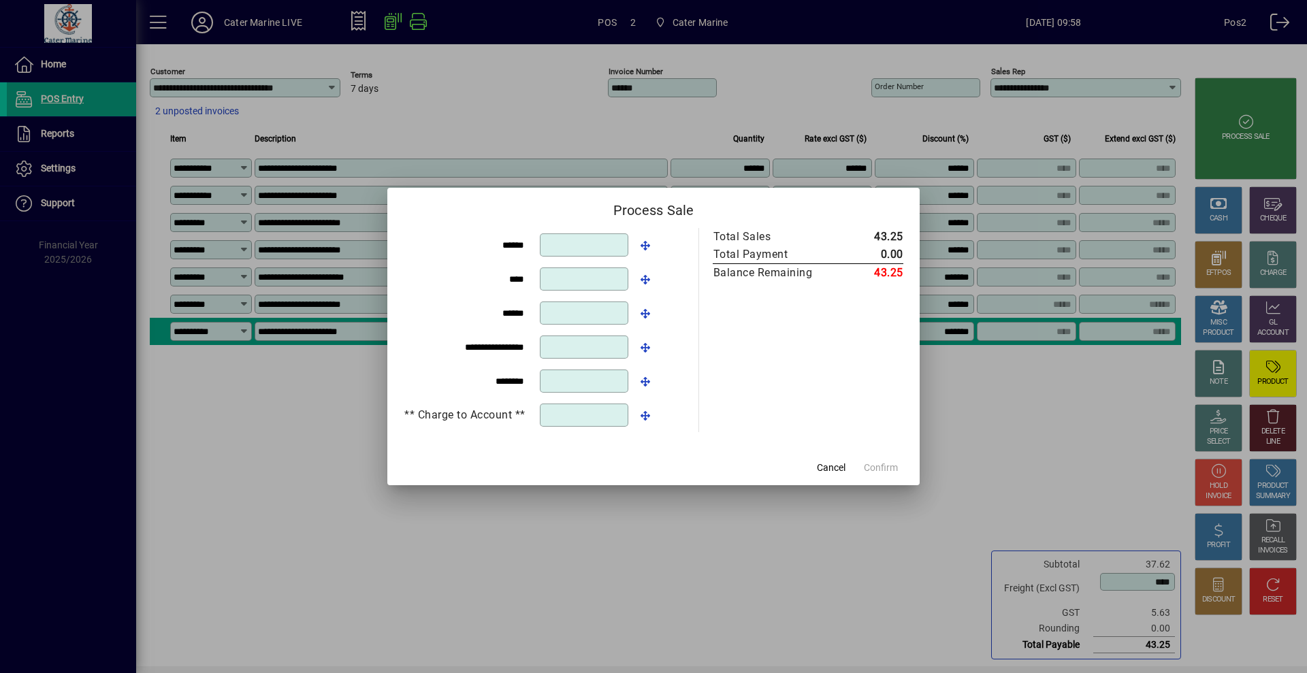 The width and height of the screenshot is (1307, 673). What do you see at coordinates (831, 468) in the screenshot?
I see `button: Cancel` at bounding box center [831, 468].